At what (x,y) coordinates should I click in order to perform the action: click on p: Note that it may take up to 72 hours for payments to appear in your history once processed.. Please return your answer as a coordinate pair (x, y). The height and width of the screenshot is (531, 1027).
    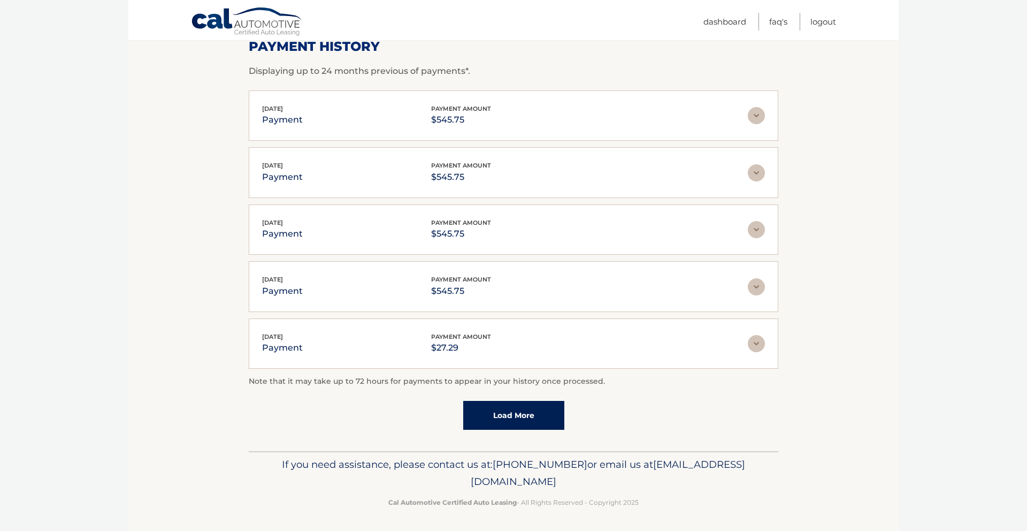
    Looking at the image, I should click on (514, 382).